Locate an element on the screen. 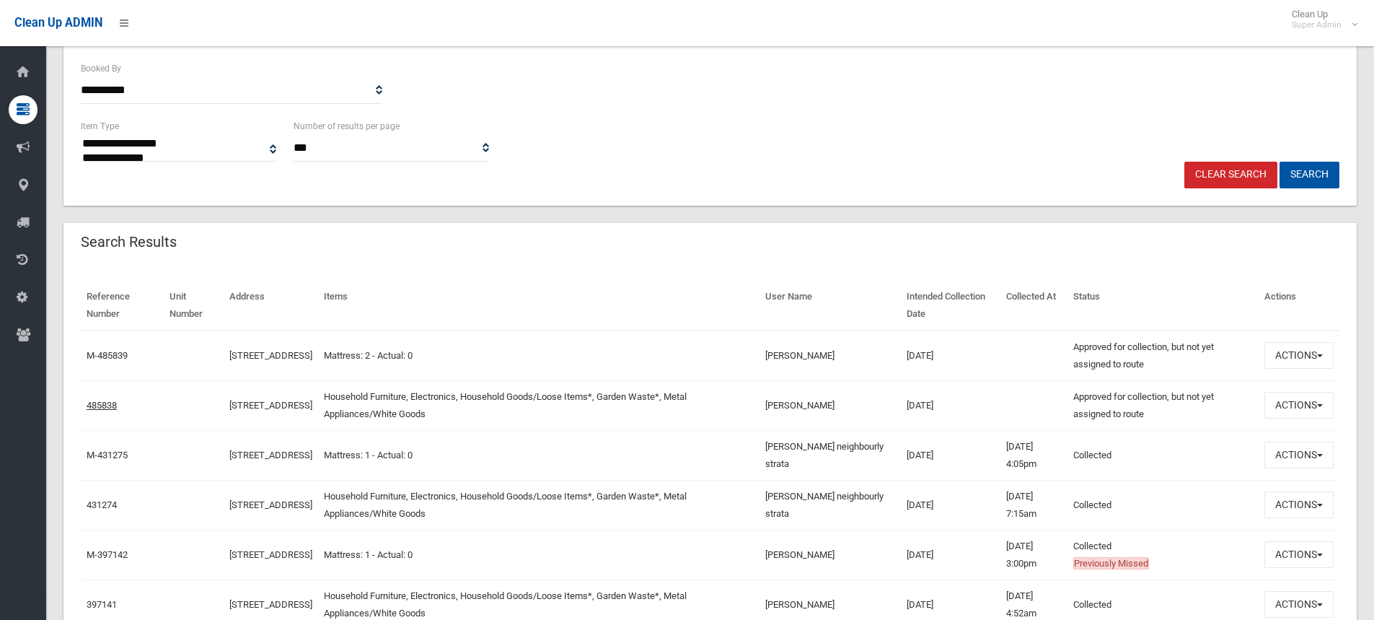 The image size is (1374, 620). label: Number of results per page is located at coordinates (346, 126).